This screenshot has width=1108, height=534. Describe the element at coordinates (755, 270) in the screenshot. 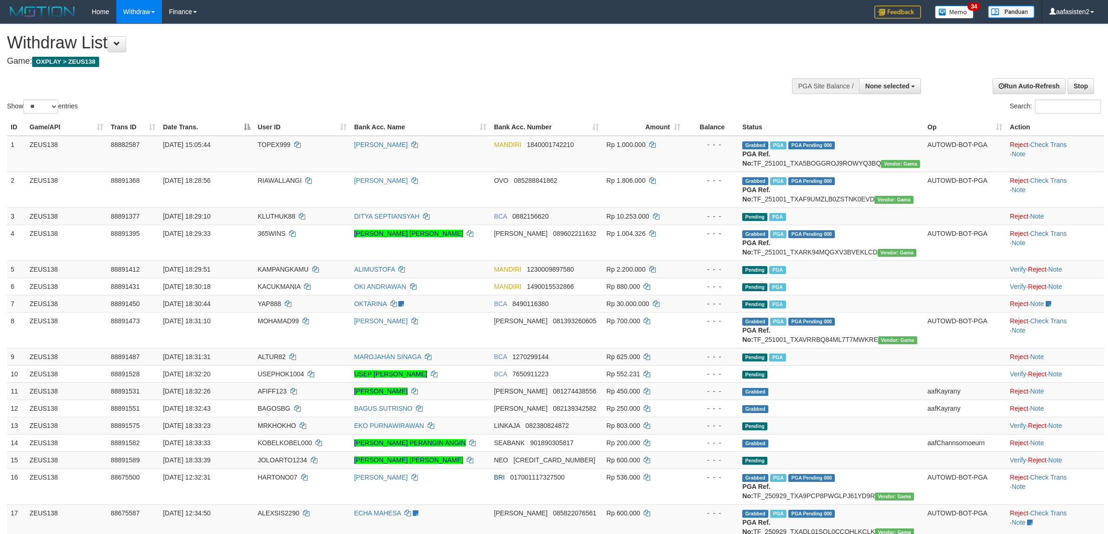

I see `span: Pending` at that location.